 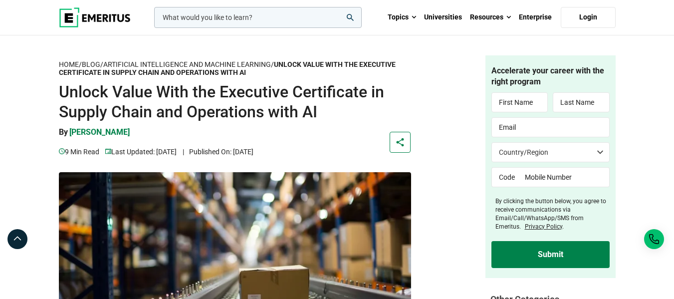 I want to click on h1: Unlock Value With the Executive Certificate in Supply Chain and Operations with AI, so click(x=235, y=102).